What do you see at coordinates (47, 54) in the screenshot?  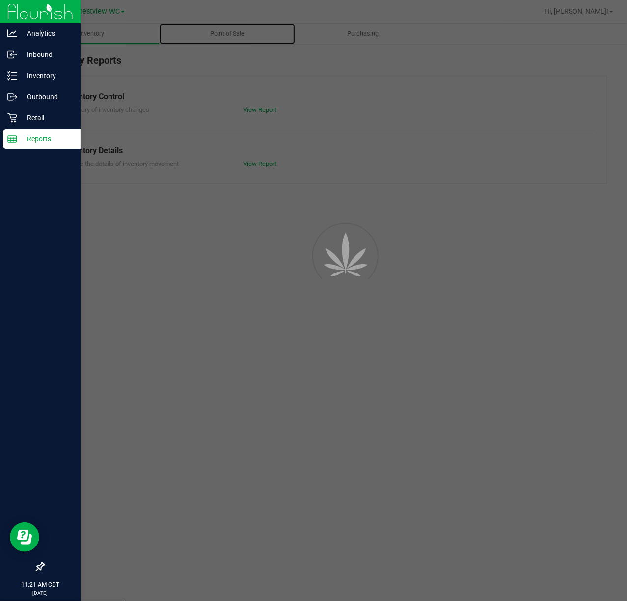 I see `p: Inbound` at bounding box center [47, 54].